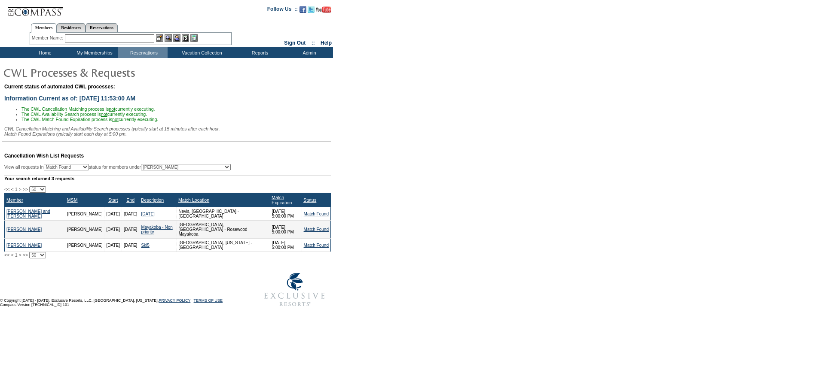 The height and width of the screenshot is (391, 825). Describe the element at coordinates (281, 200) in the screenshot. I see `a: Match Expiration` at that location.